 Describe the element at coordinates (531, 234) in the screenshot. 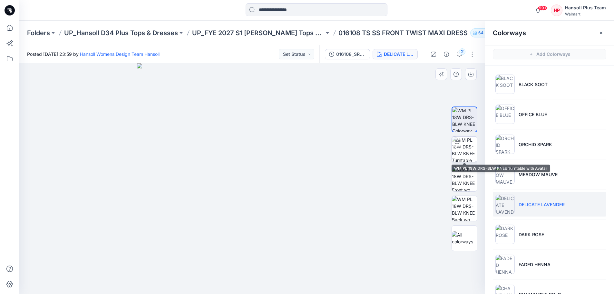

I see `p: DARK ROSE` at that location.